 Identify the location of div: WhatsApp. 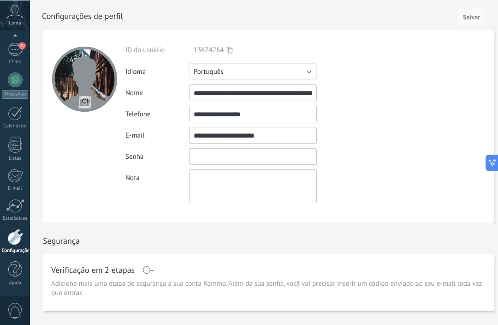
(15, 94).